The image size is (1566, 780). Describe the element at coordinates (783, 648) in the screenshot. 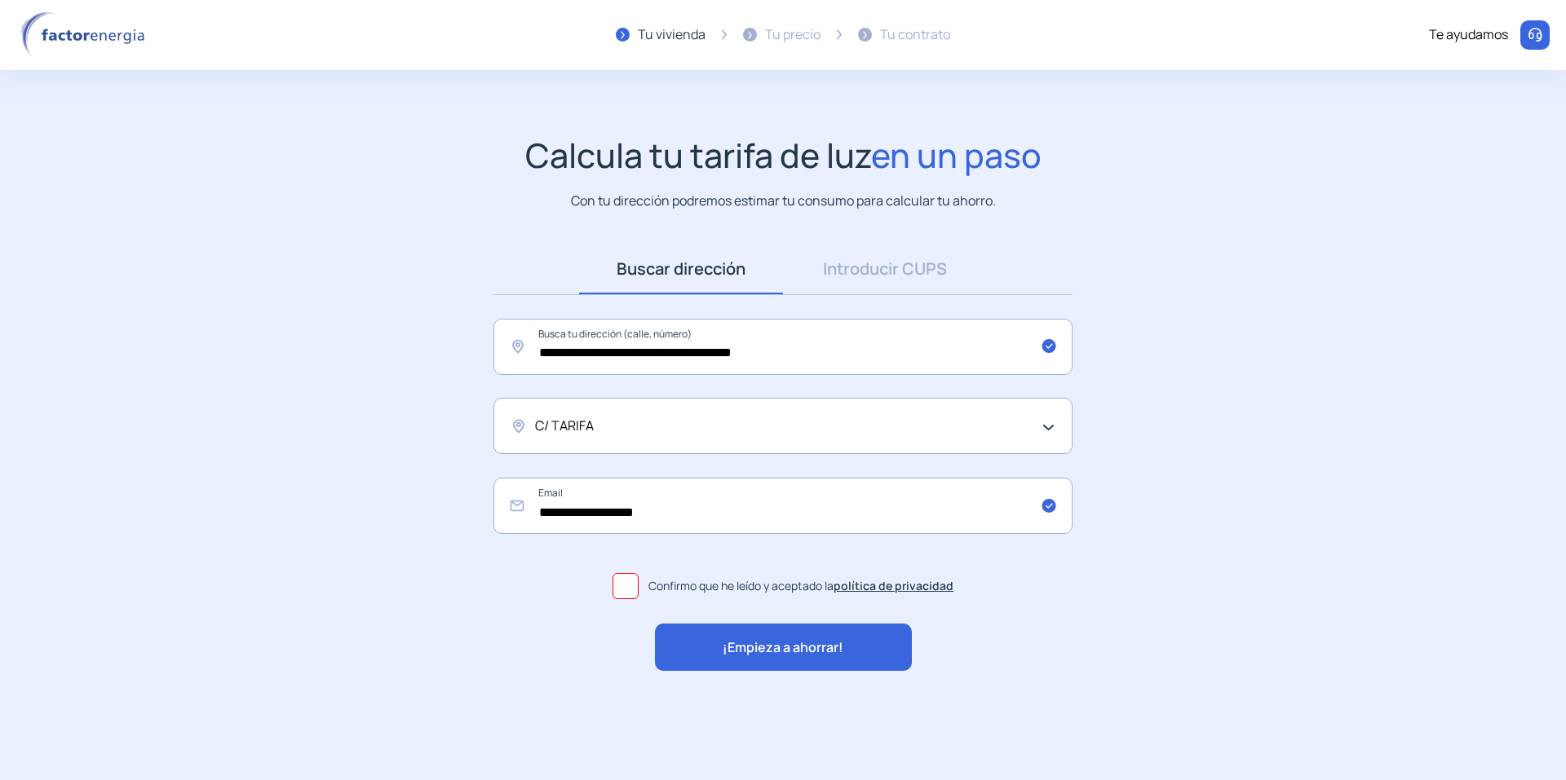

I see `span: ¡Empieza a ahorrar!` at that location.